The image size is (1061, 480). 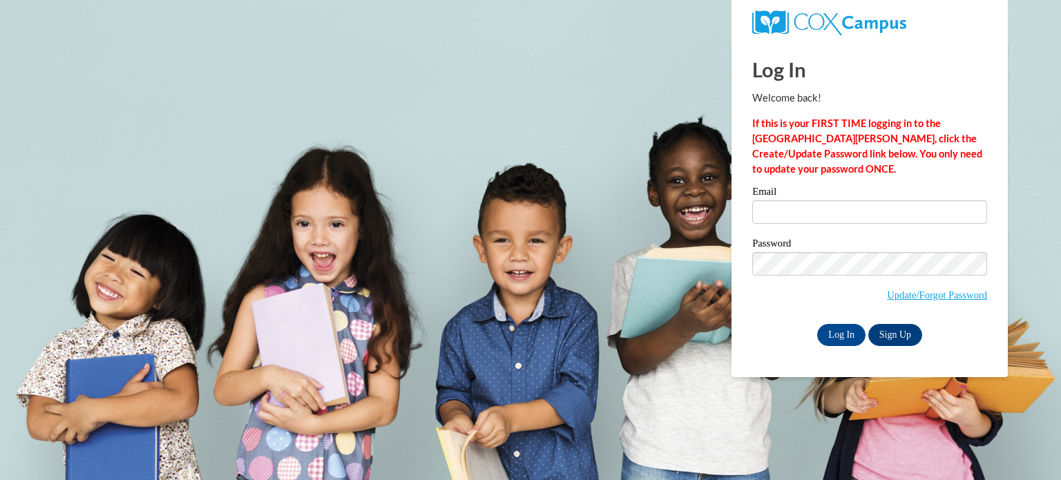 What do you see at coordinates (829, 21) in the screenshot?
I see `a: COX Campus` at bounding box center [829, 21].